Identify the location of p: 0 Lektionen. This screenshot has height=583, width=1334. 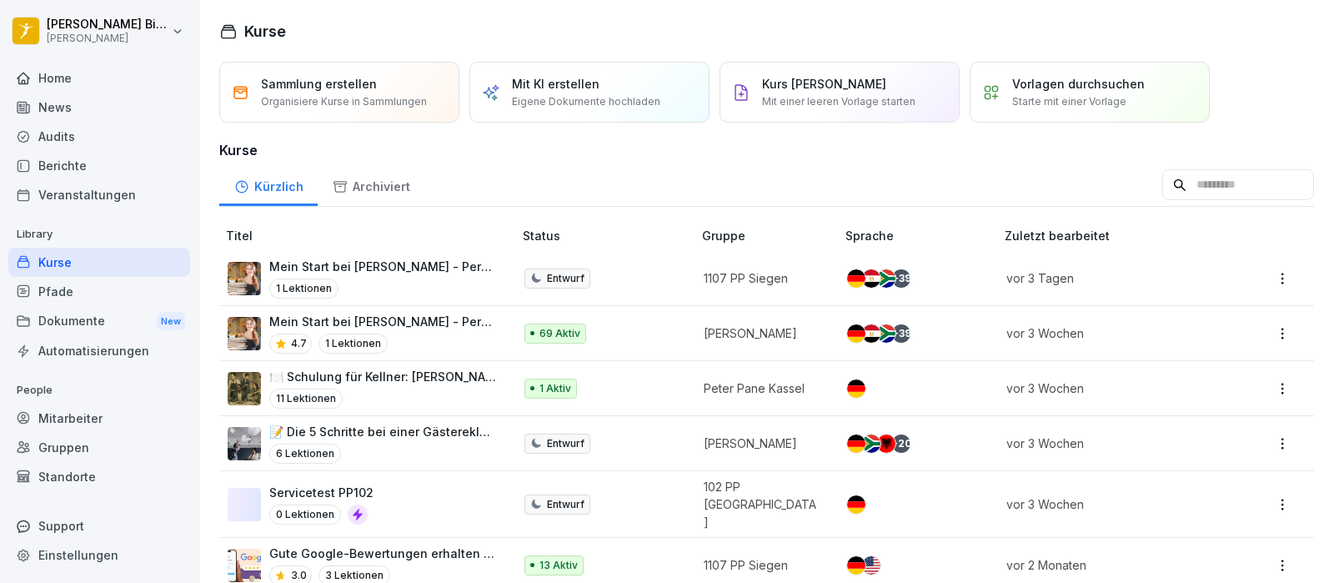
(305, 514).